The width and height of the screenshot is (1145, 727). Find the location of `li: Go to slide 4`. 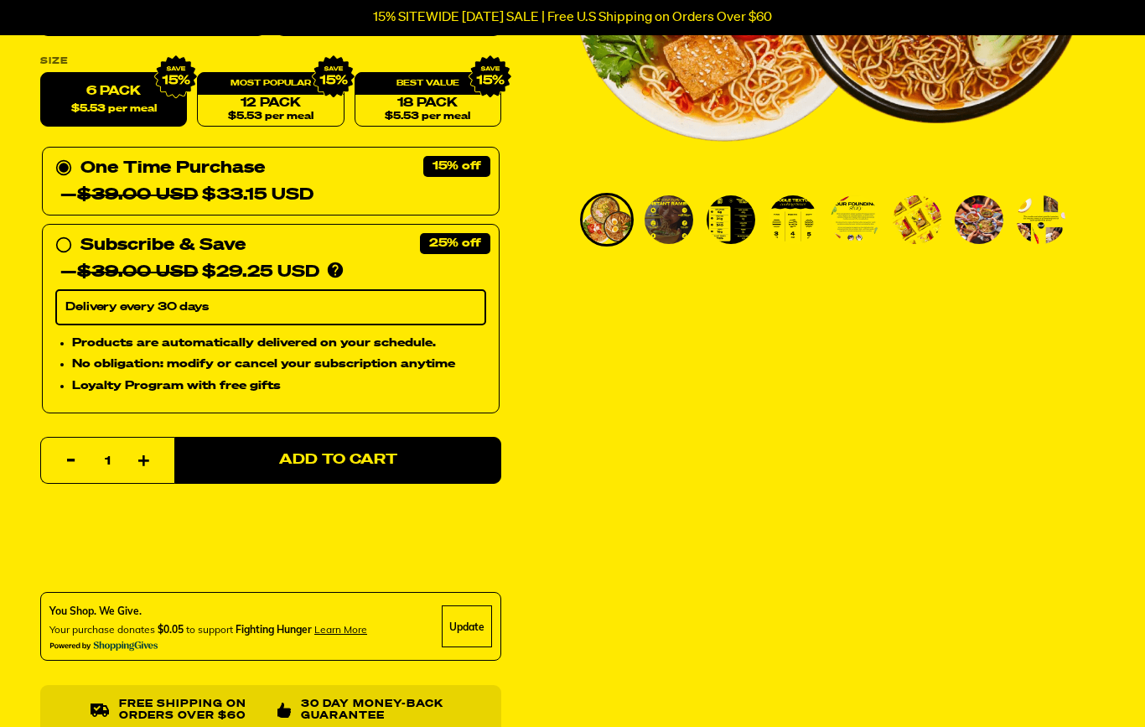

li: Go to slide 4 is located at coordinates (793, 220).